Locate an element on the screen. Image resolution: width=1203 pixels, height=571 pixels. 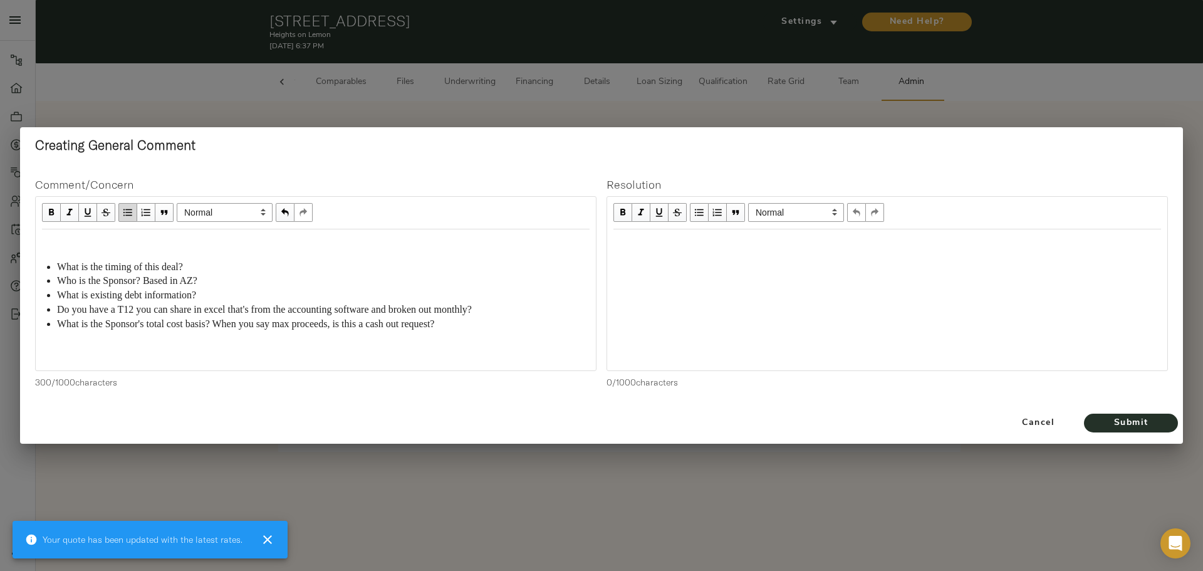
span: Who is the Sponsor? Based in AZ? is located at coordinates (127, 280).